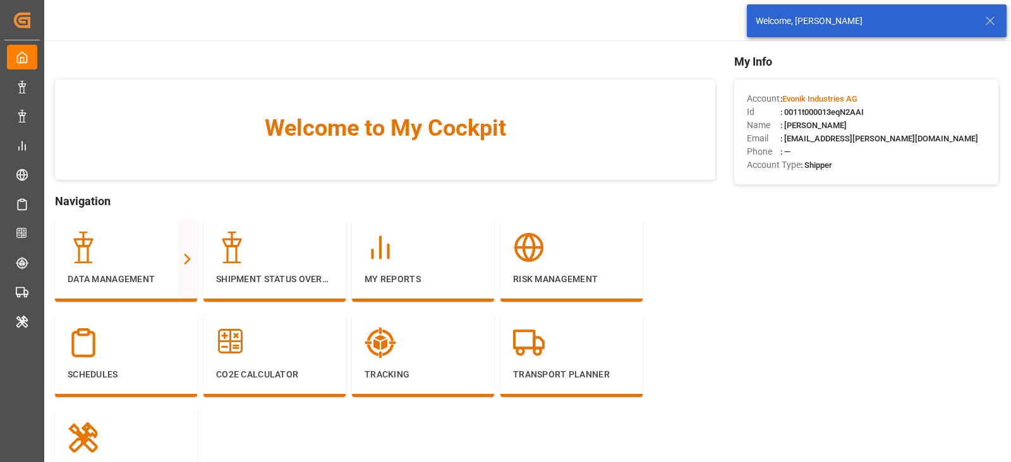  Describe the element at coordinates (866, 61) in the screenshot. I see `span: My Info` at that location.